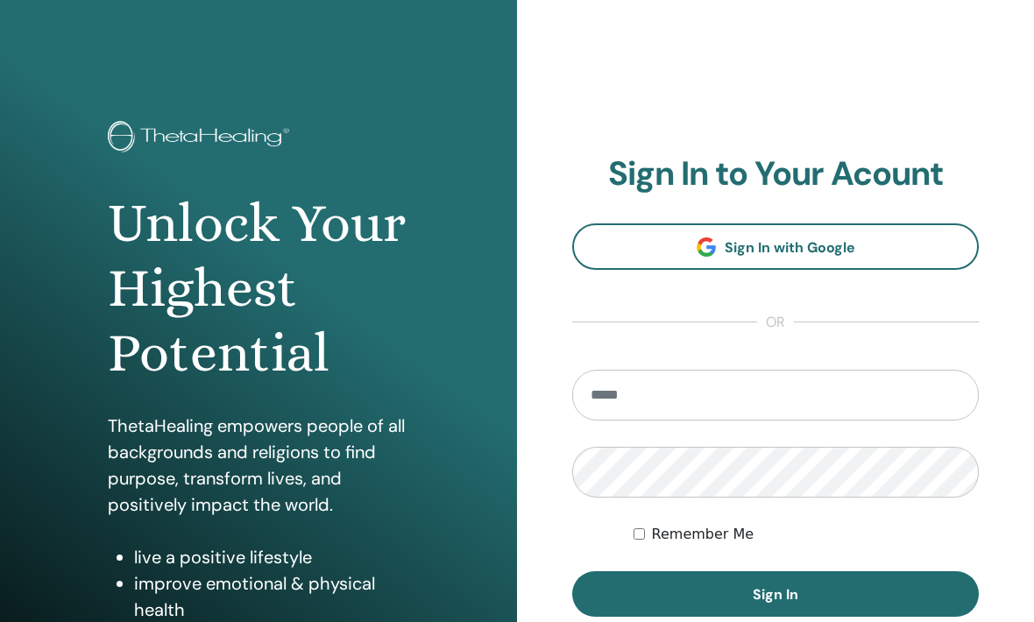 The height and width of the screenshot is (622, 1034). I want to click on h2: Sign In to Your Acount, so click(776, 174).